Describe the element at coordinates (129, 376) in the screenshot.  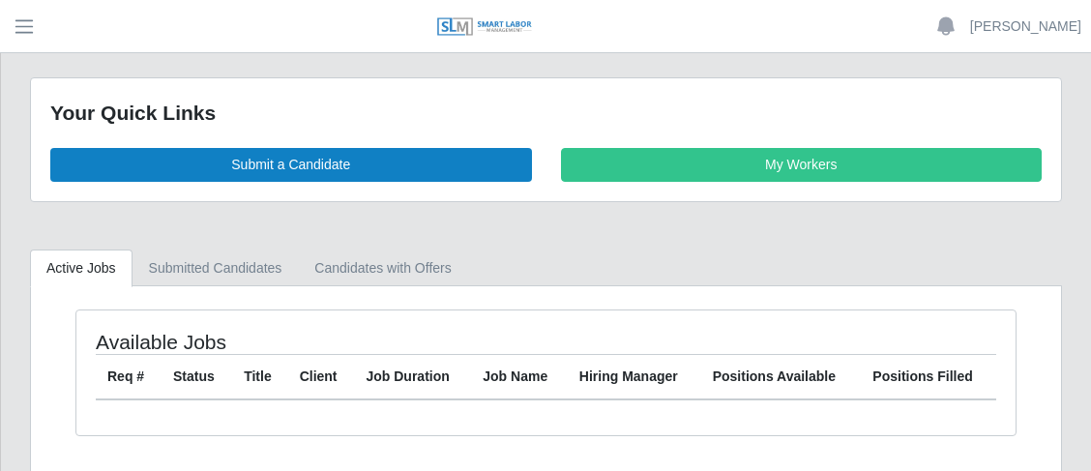
I see `th: Req #` at that location.